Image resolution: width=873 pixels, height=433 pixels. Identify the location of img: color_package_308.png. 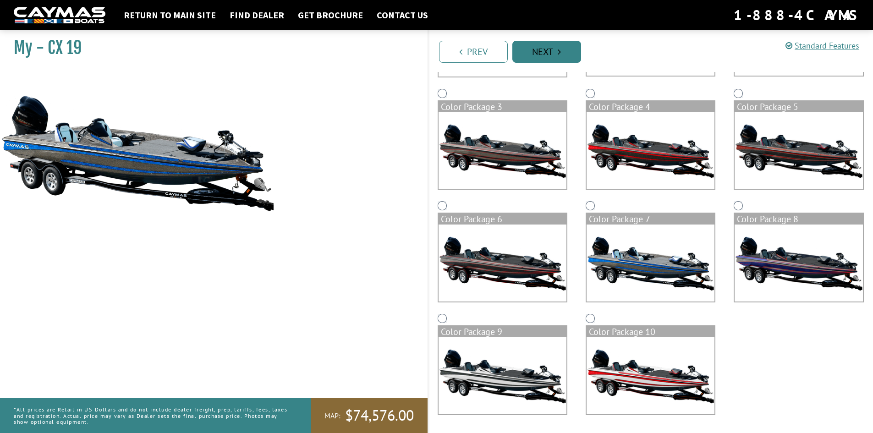
(650, 263).